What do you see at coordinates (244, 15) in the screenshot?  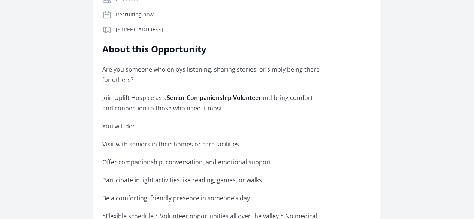 I see `p: Recruiting now` at bounding box center [244, 15].